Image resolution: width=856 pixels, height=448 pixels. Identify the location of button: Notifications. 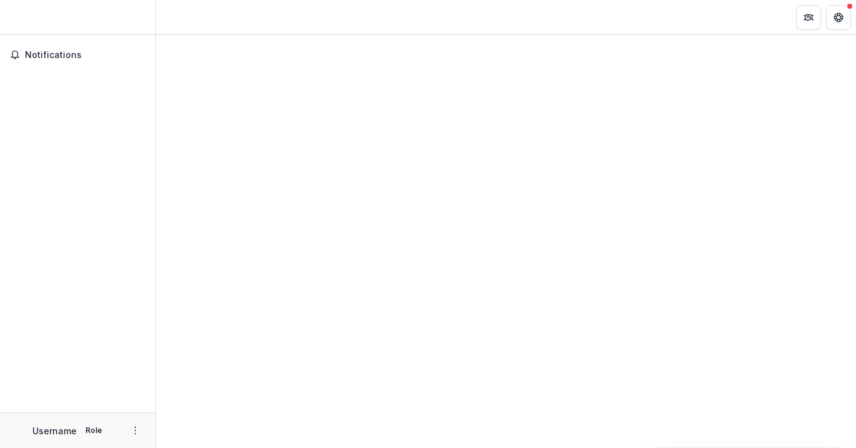
(77, 55).